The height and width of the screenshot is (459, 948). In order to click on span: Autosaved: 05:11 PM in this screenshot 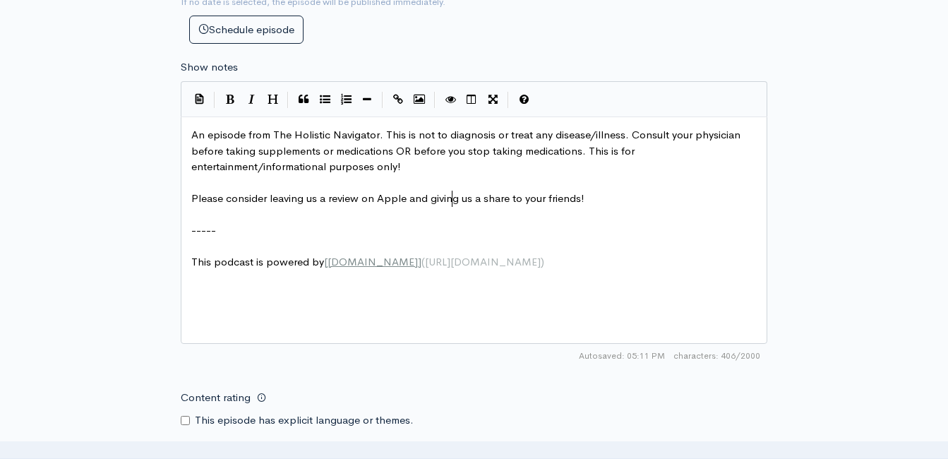, I will do `click(622, 356)`.